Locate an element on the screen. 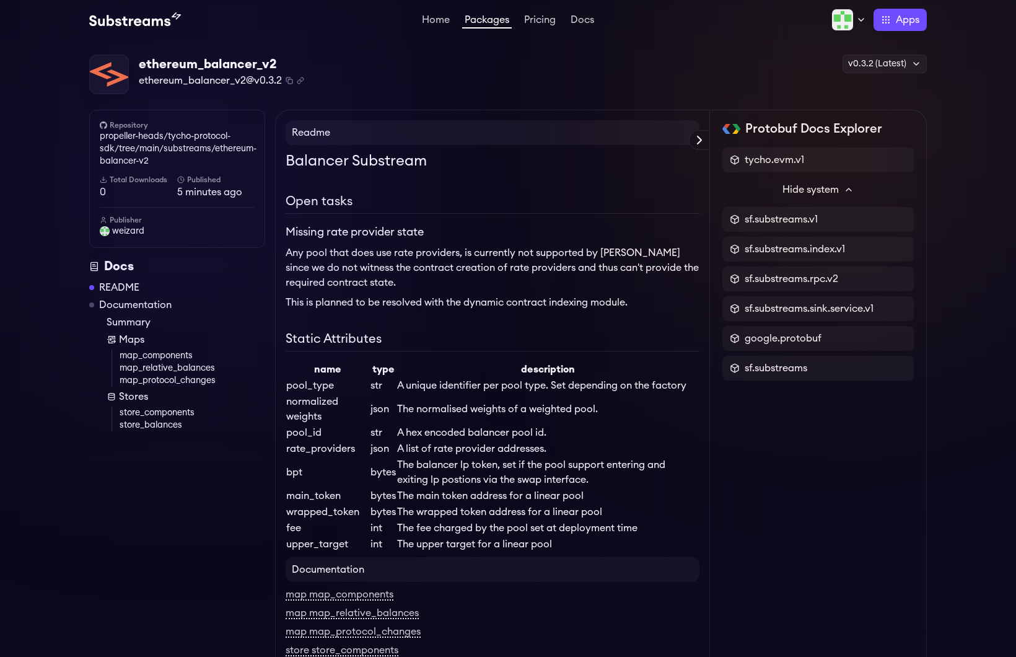 Image resolution: width=1016 pixels, height=657 pixels. button: Copy package name and version is located at coordinates (289, 81).